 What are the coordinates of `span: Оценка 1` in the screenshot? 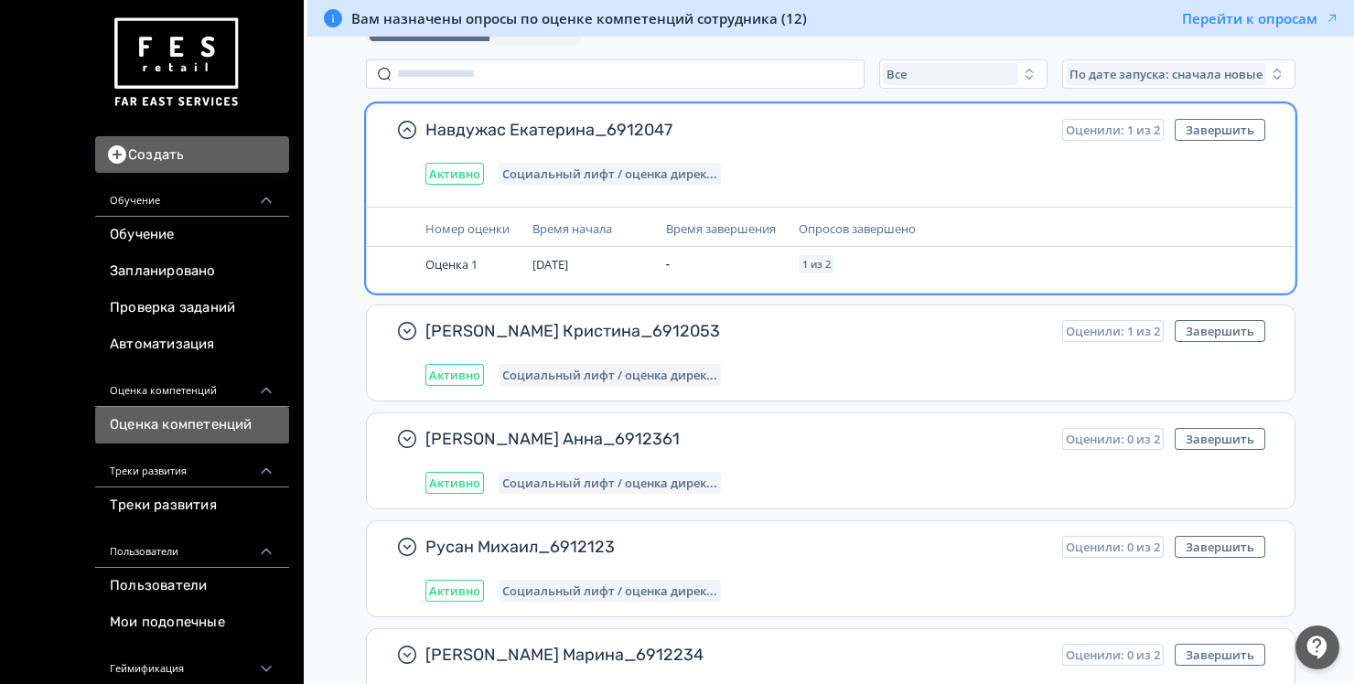 It's located at (451, 264).